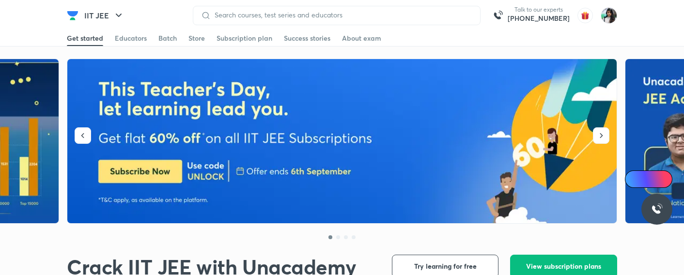 Image resolution: width=684 pixels, height=275 pixels. I want to click on a: Batch, so click(168, 38).